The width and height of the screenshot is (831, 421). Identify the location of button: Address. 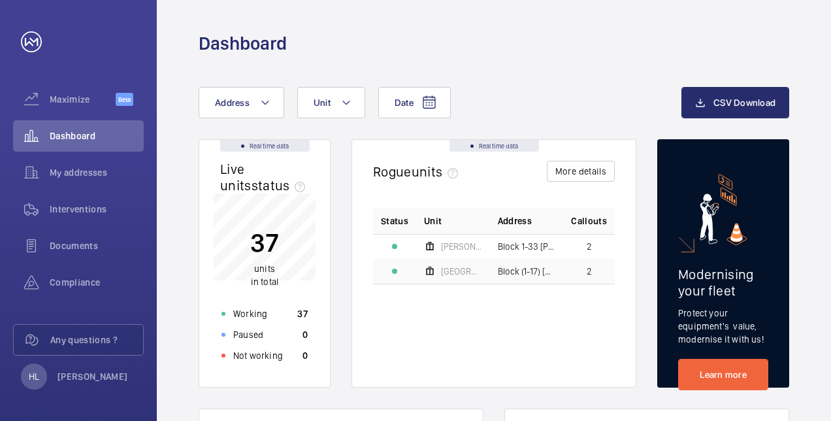
(241, 103).